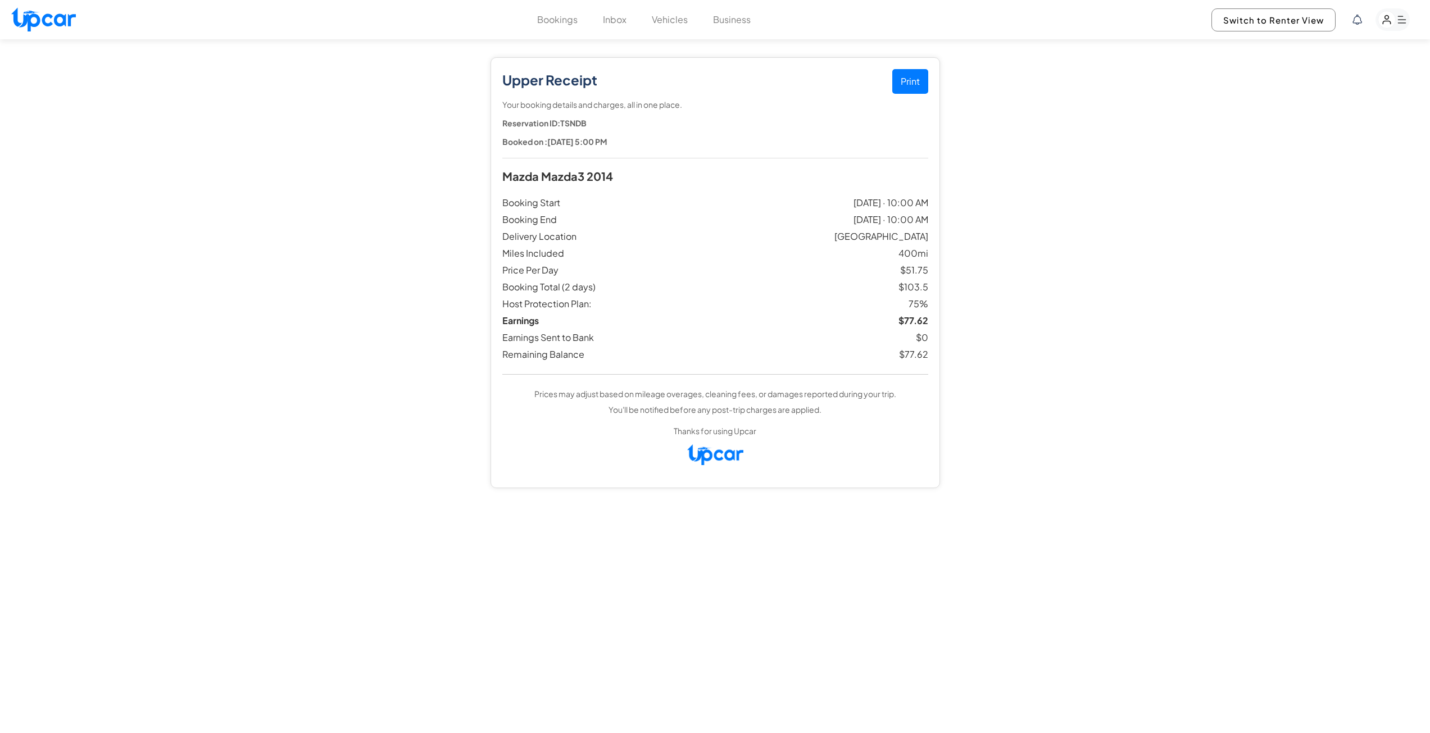 This screenshot has height=733, width=1430. I want to click on h3: Mazda Mazda3 2014, so click(715, 176).